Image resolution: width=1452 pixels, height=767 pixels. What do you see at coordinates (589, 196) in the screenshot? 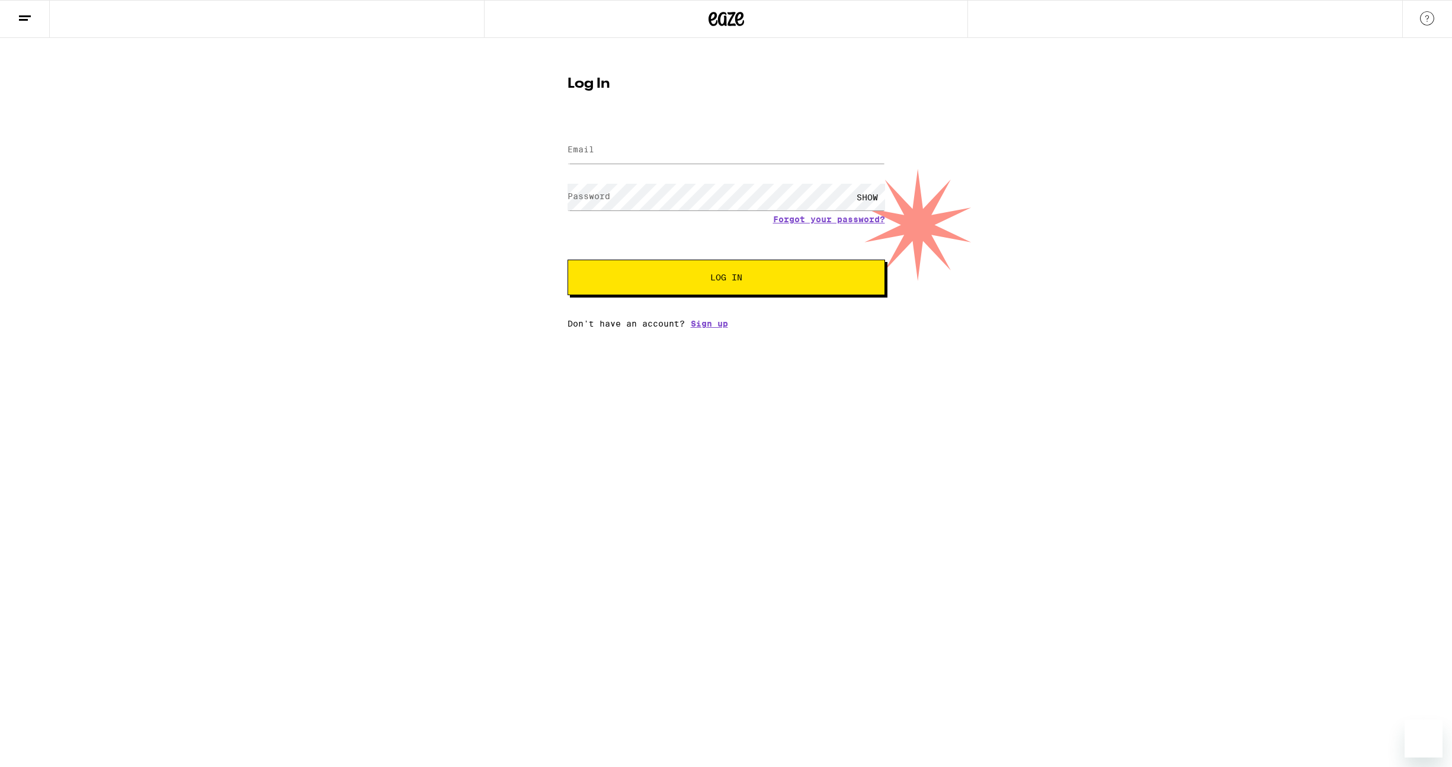
I see `label: Password` at bounding box center [589, 196].